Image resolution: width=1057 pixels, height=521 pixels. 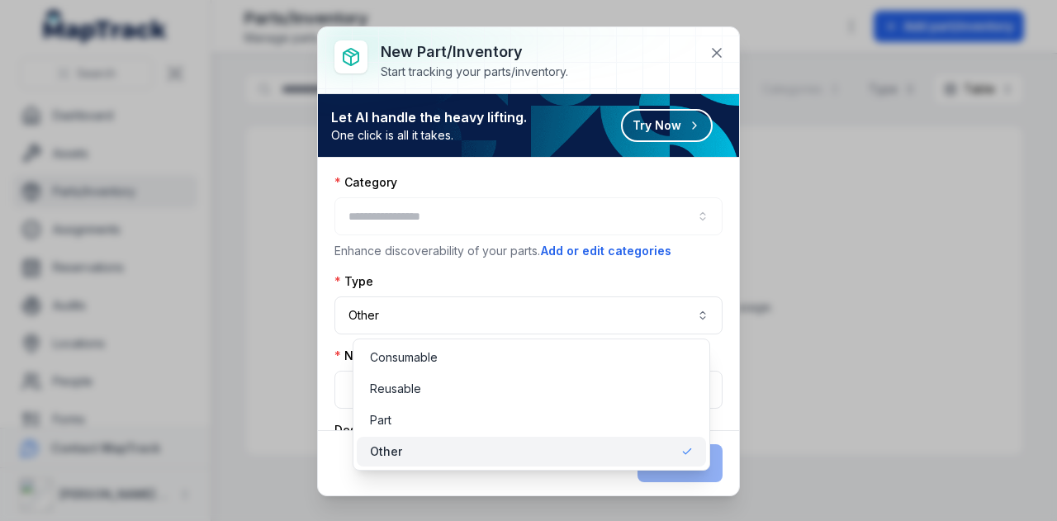 What do you see at coordinates (386, 452) in the screenshot?
I see `span: Other` at bounding box center [386, 452].